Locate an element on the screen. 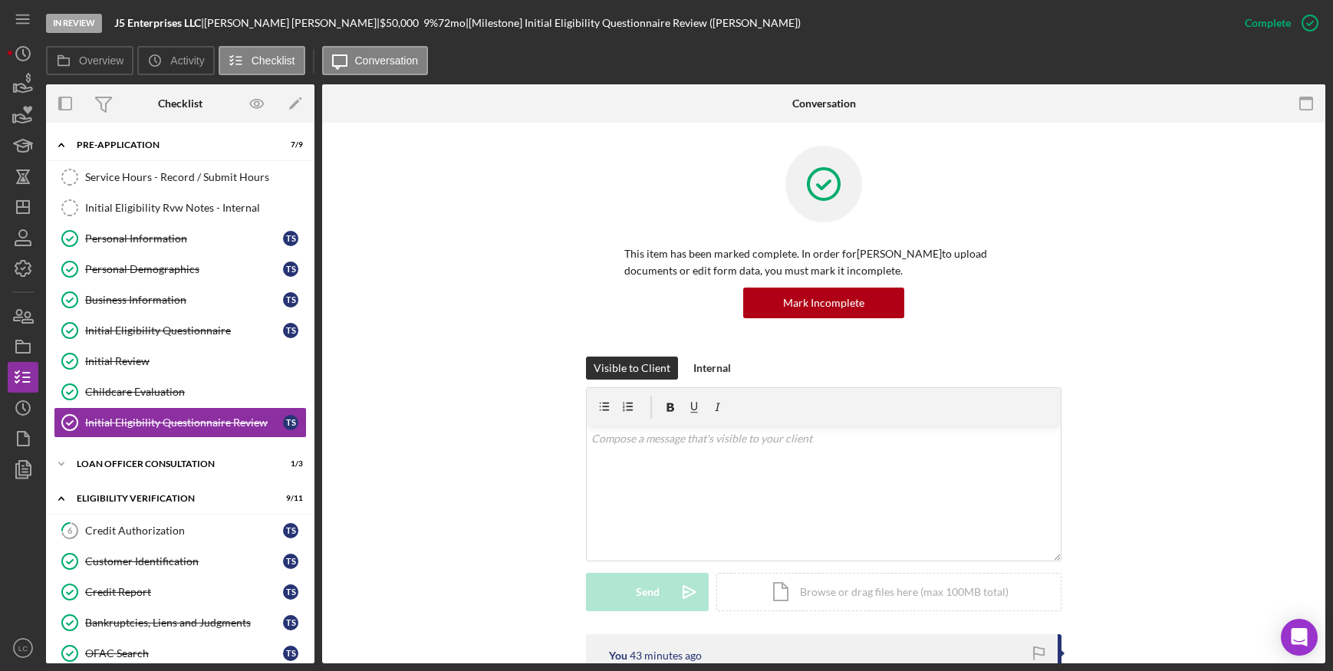 The height and width of the screenshot is (671, 1333). div: Credit Report is located at coordinates (184, 592).